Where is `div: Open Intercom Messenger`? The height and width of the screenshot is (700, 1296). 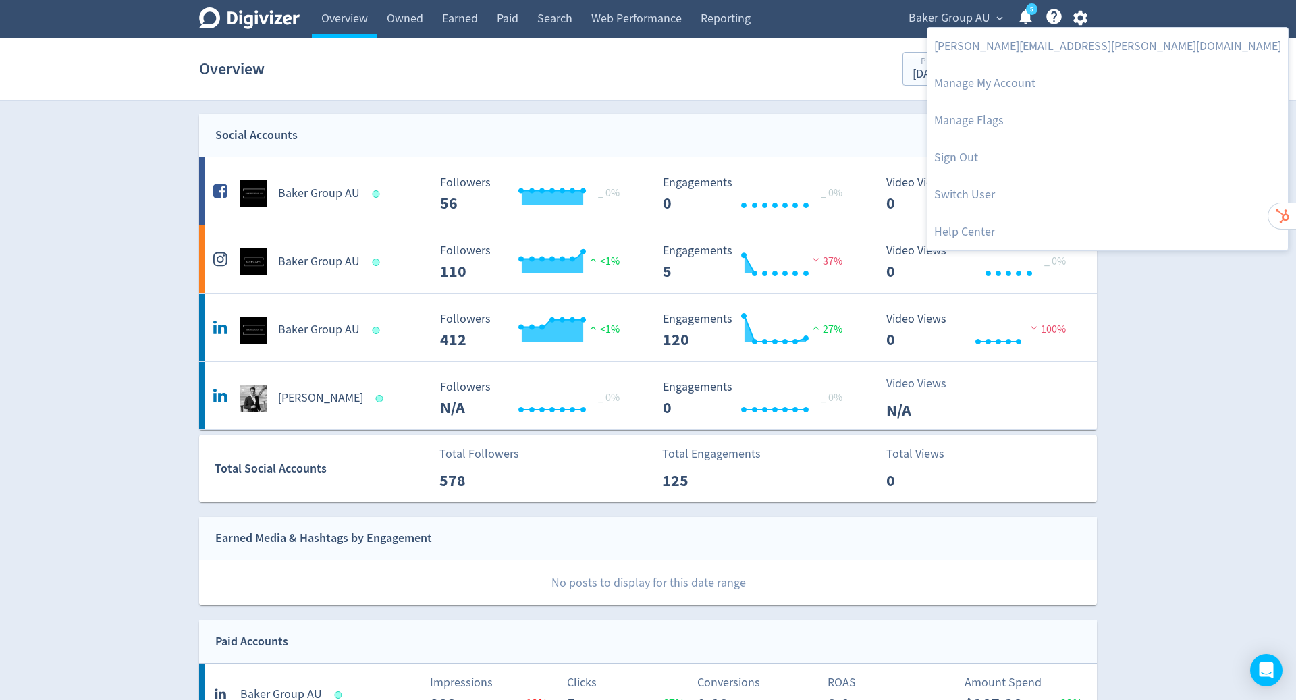
div: Open Intercom Messenger is located at coordinates (1266, 670).